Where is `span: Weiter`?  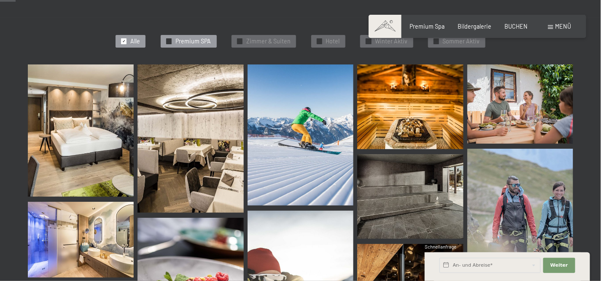 span: Weiter is located at coordinates (559, 266).